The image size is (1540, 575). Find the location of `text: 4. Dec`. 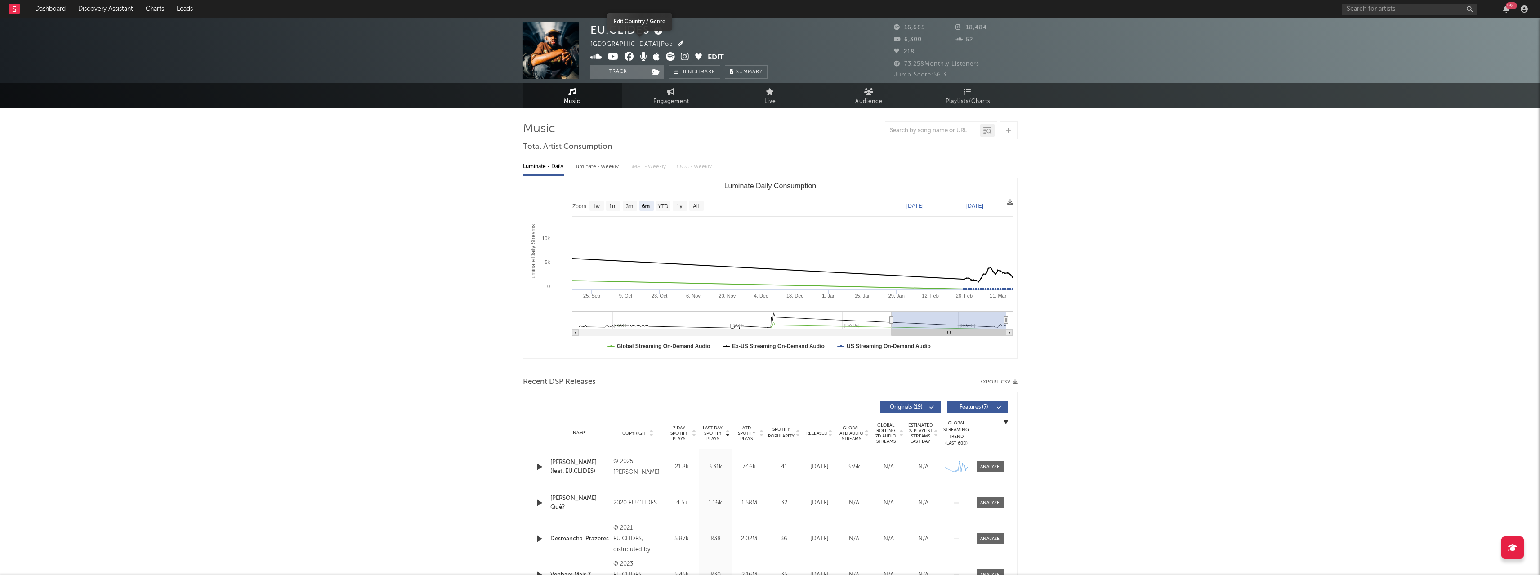

text: 4. Dec is located at coordinates (761, 296).